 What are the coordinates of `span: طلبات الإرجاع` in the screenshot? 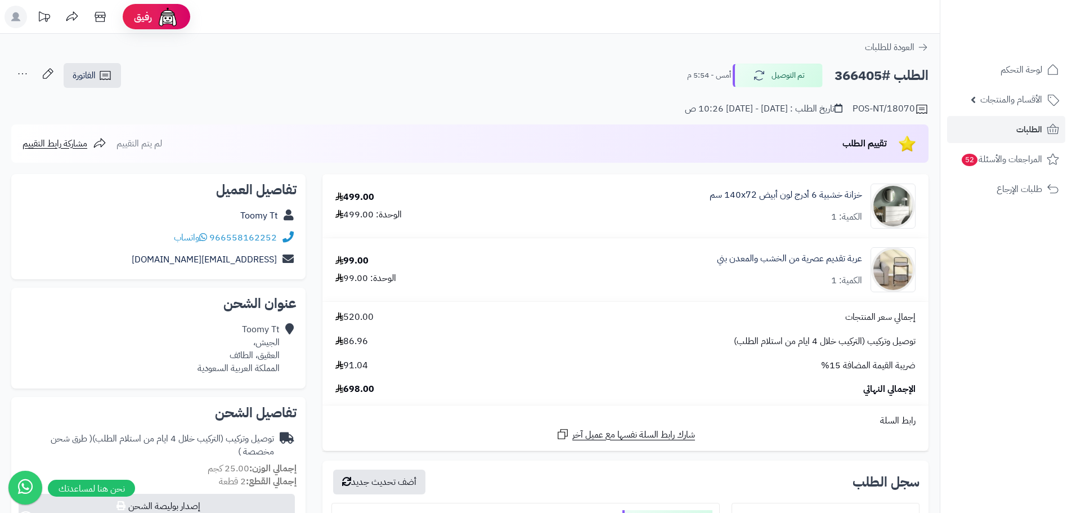 It's located at (1020, 189).